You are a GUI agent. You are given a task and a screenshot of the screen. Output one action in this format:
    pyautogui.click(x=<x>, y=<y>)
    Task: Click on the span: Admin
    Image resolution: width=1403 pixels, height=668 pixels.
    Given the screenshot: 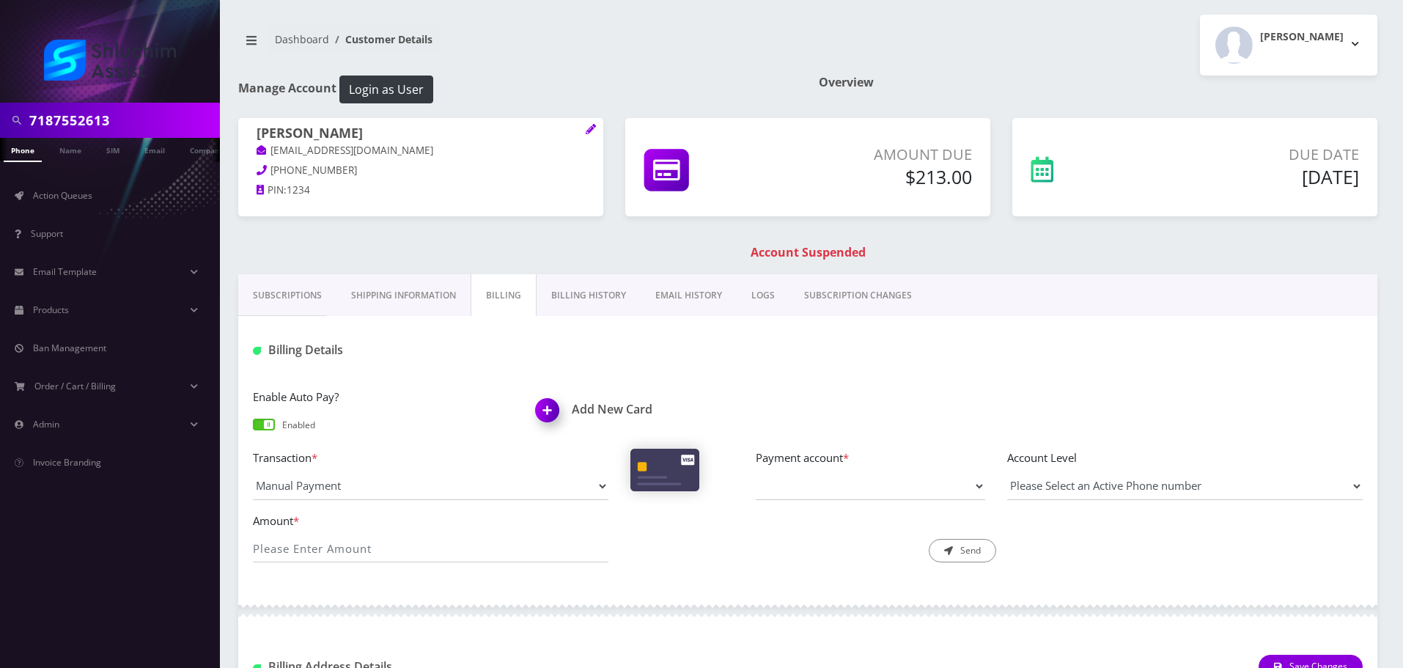 What is the action you would take?
    pyautogui.click(x=46, y=424)
    